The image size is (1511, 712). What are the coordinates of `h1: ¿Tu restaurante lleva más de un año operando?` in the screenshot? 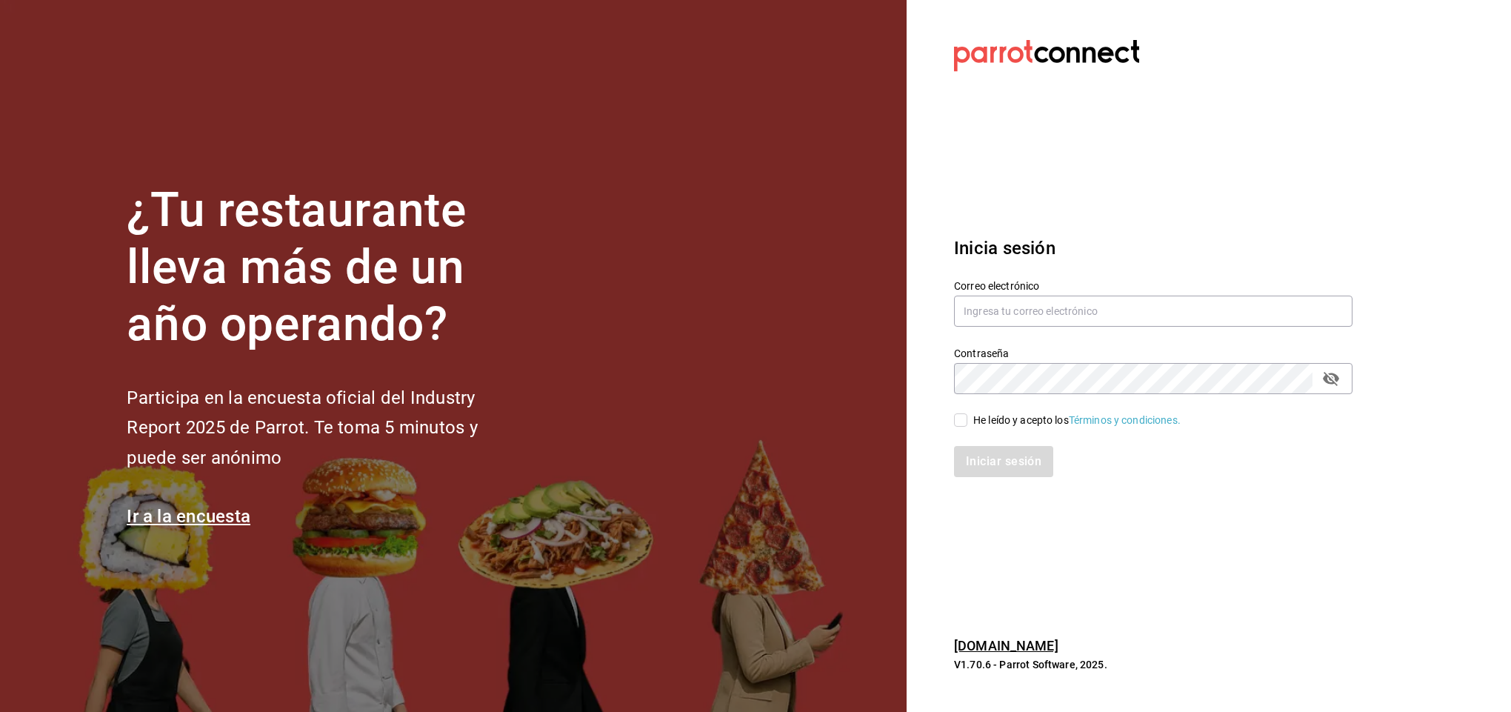 It's located at (327, 267).